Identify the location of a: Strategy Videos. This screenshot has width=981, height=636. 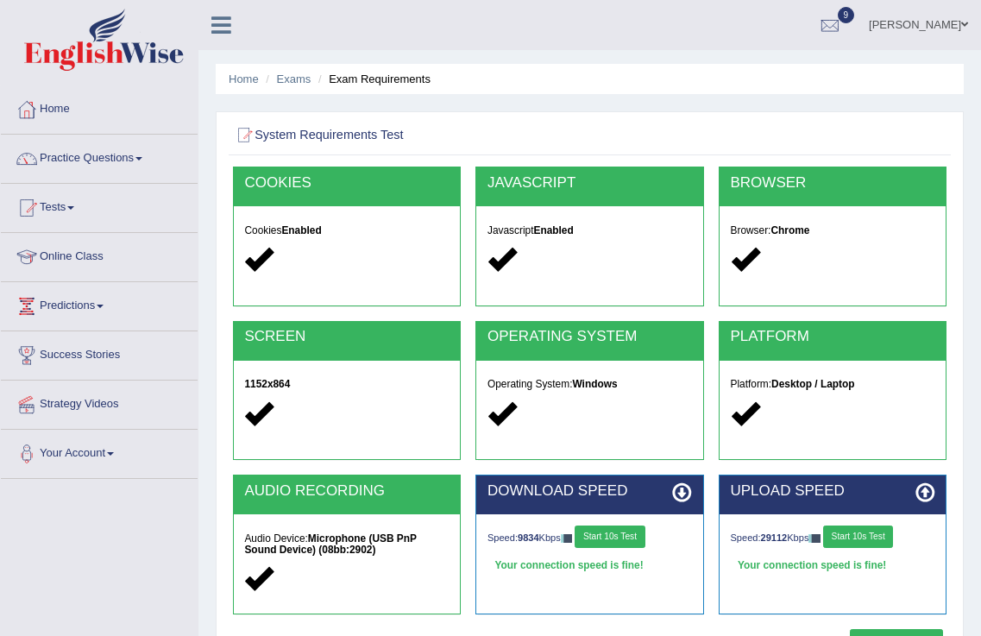
(99, 402).